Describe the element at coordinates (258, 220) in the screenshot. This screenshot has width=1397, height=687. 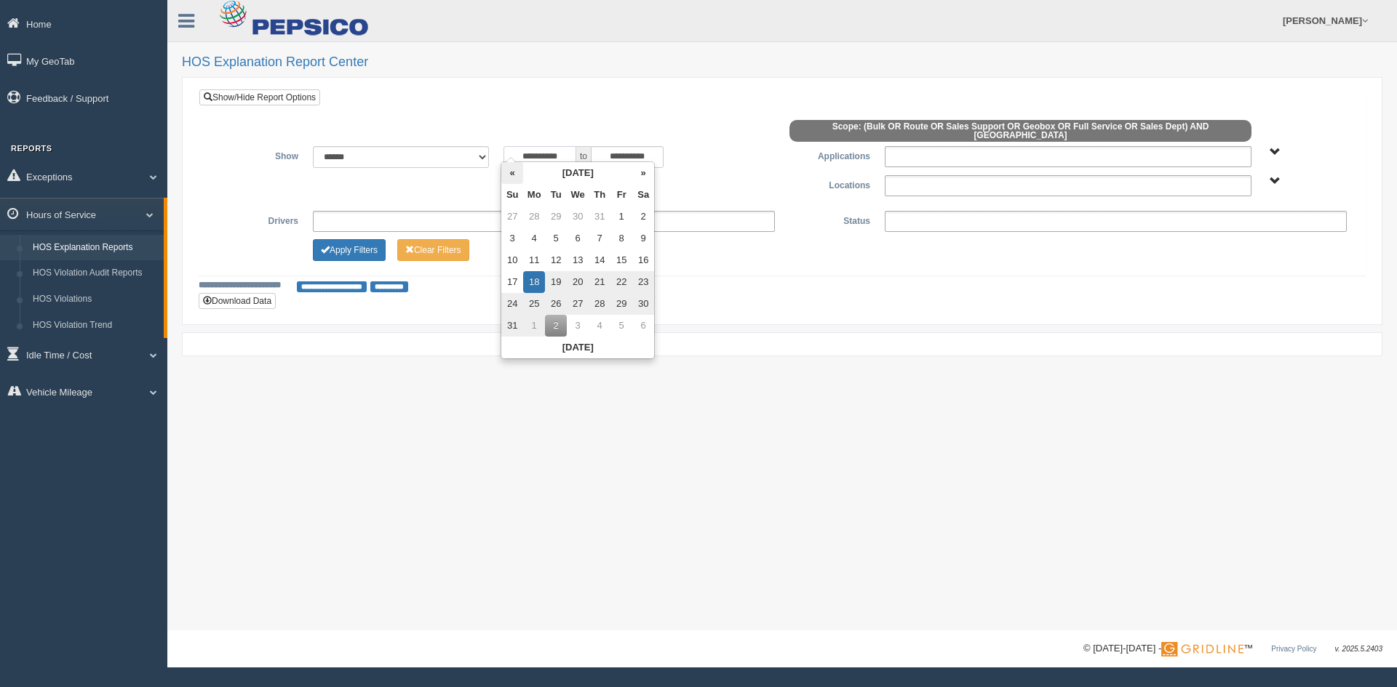
I see `label: Drivers` at that location.